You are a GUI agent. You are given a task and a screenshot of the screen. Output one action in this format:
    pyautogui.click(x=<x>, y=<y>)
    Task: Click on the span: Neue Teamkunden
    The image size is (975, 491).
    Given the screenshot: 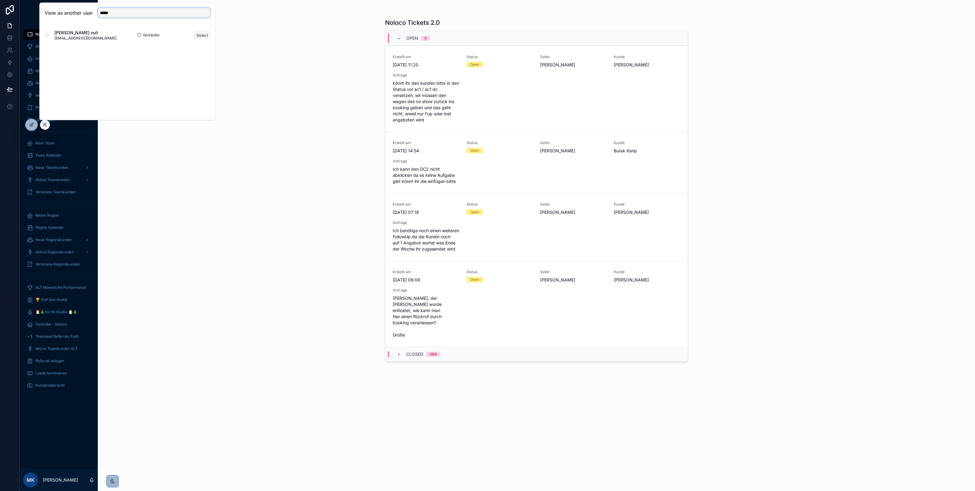 What is the action you would take?
    pyautogui.click(x=52, y=168)
    